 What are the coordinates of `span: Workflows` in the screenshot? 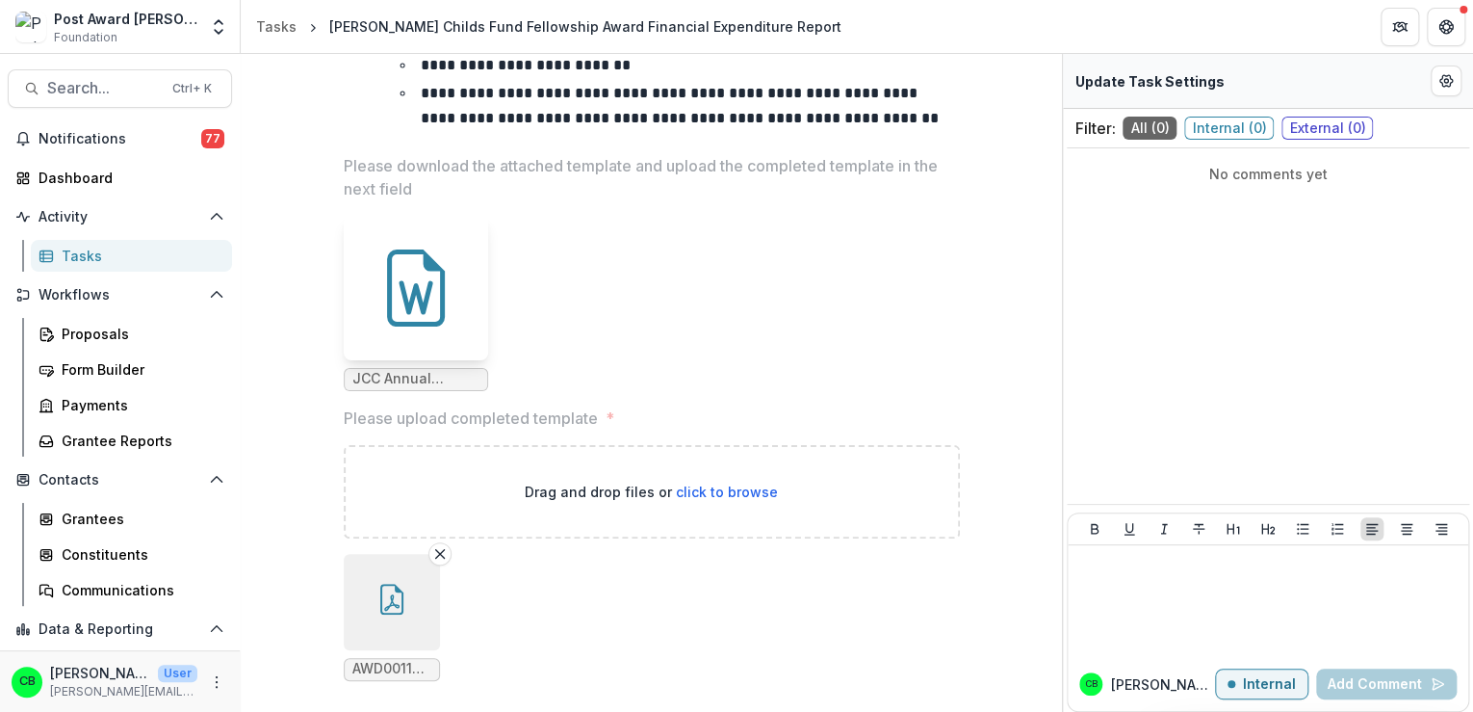 It's located at (119, 295).